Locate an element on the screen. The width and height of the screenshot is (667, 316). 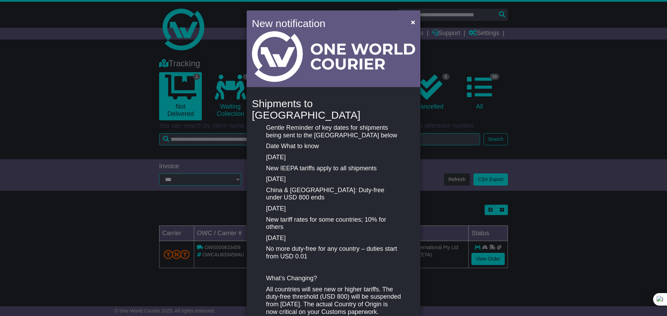
p: Date What to know is located at coordinates (333, 147).